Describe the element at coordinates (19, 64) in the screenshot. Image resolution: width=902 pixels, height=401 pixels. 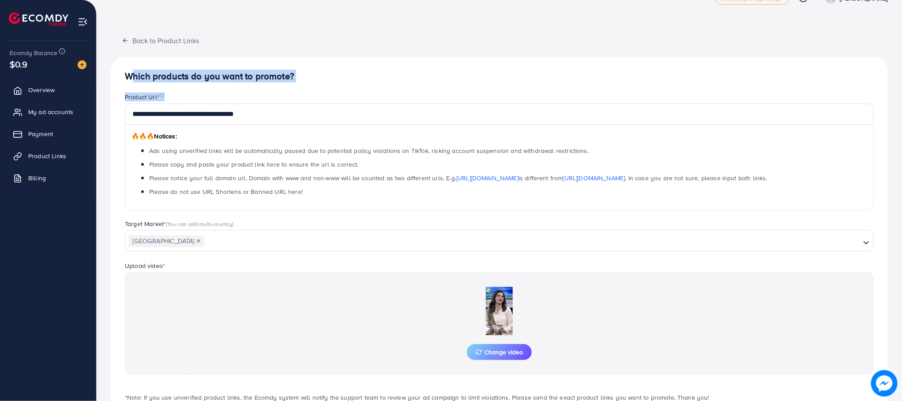
I see `span: $0.9` at that location.